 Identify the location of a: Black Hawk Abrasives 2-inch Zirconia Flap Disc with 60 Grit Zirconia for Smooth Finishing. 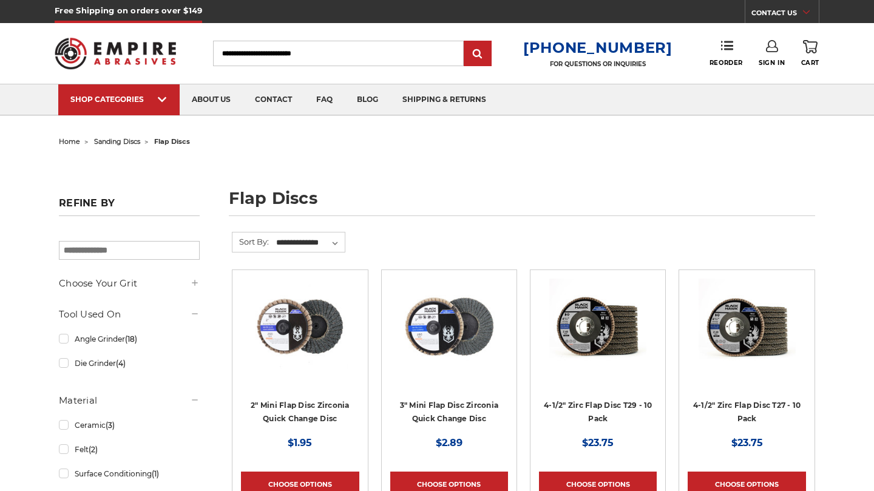
(300, 338).